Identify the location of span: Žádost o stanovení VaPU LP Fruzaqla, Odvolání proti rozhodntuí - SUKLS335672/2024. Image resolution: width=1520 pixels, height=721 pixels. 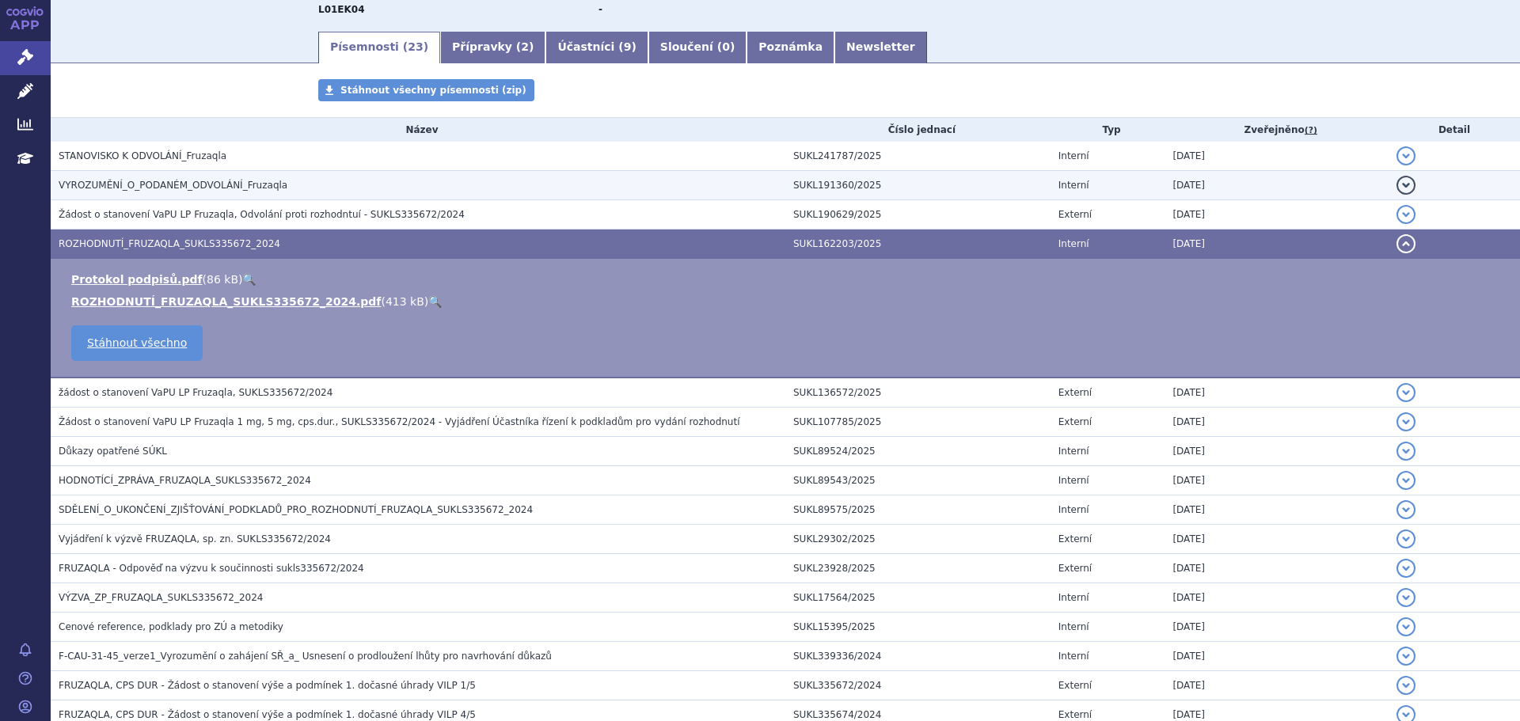
(261, 215).